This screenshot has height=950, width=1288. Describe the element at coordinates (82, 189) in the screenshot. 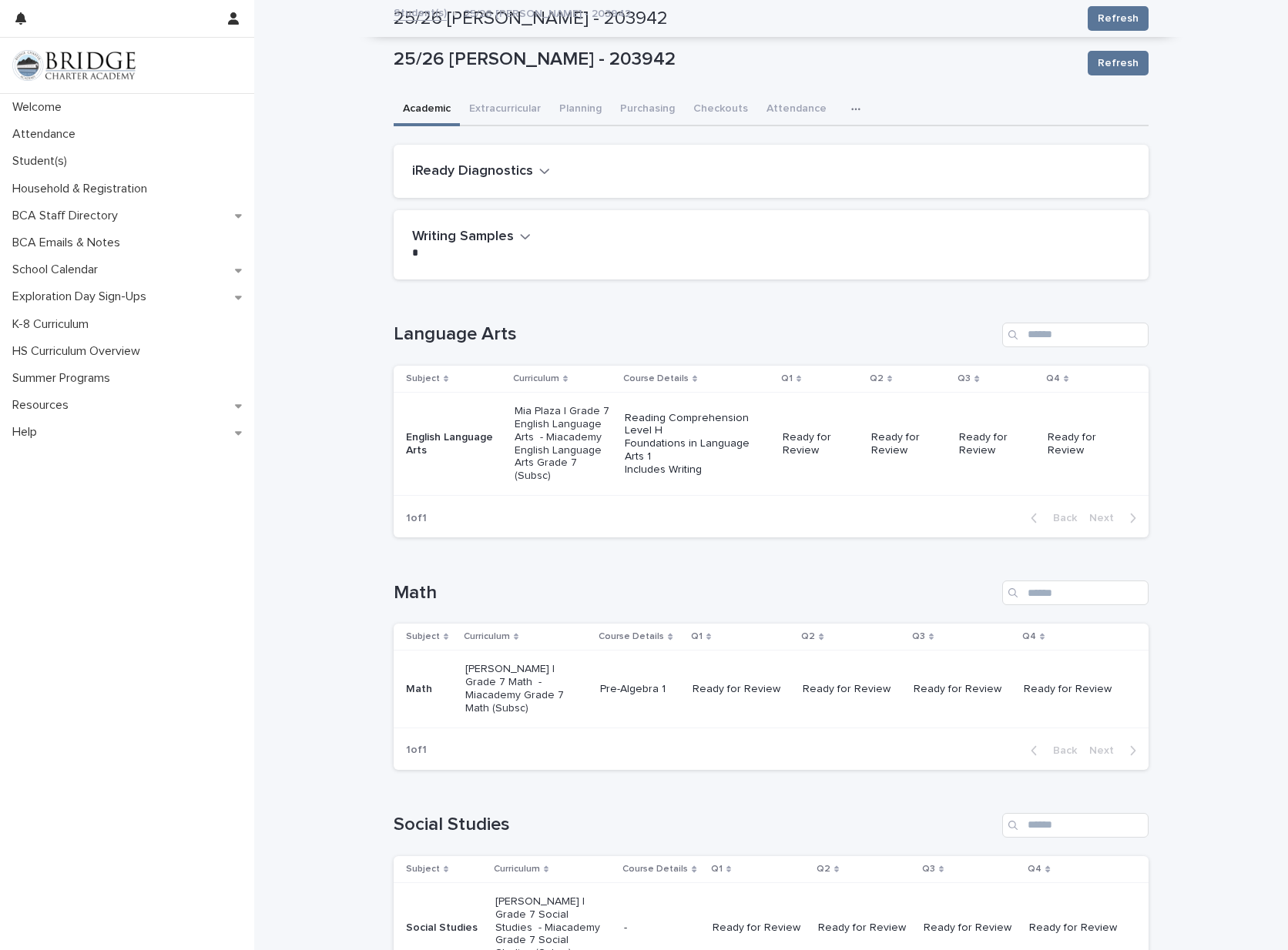

I see `p: Household & Registration` at that location.